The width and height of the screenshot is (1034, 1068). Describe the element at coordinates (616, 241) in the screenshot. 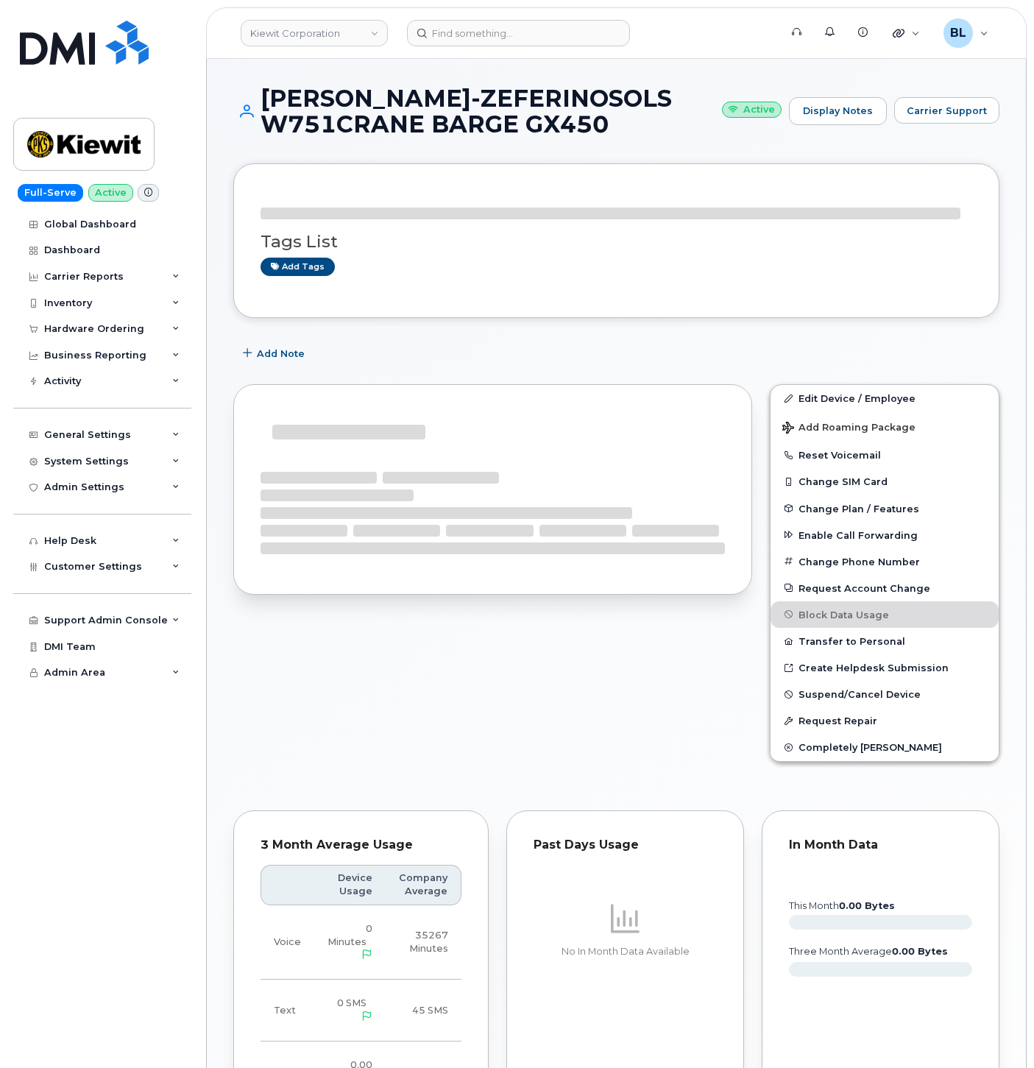

I see `h3: Tags List` at that location.